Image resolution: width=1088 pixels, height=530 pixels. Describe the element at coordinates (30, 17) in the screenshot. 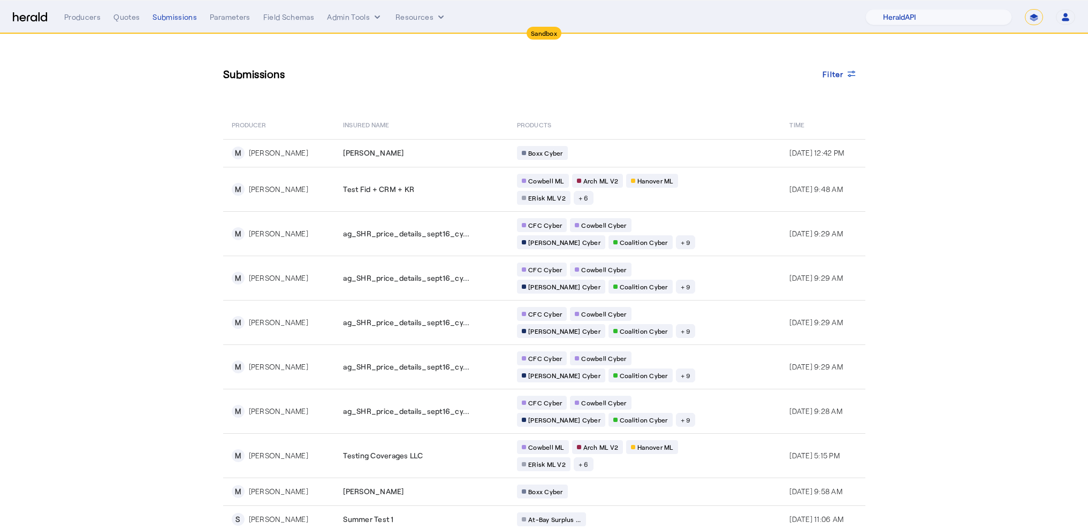

I see `img: Herald Logo` at that location.